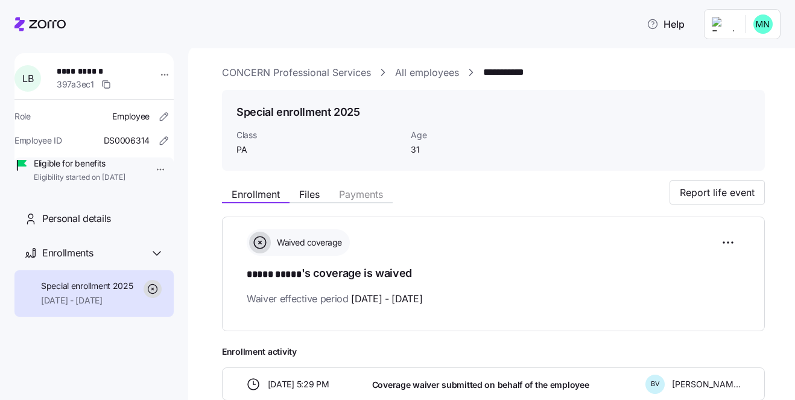 This screenshot has height=400, width=795. Describe the element at coordinates (22, 116) in the screenshot. I see `span: Role` at that location.